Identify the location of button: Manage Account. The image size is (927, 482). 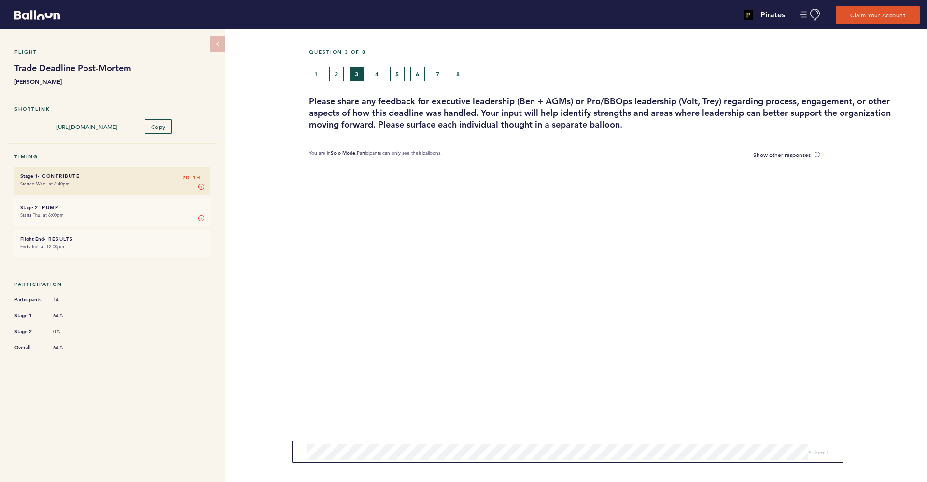
(810, 14).